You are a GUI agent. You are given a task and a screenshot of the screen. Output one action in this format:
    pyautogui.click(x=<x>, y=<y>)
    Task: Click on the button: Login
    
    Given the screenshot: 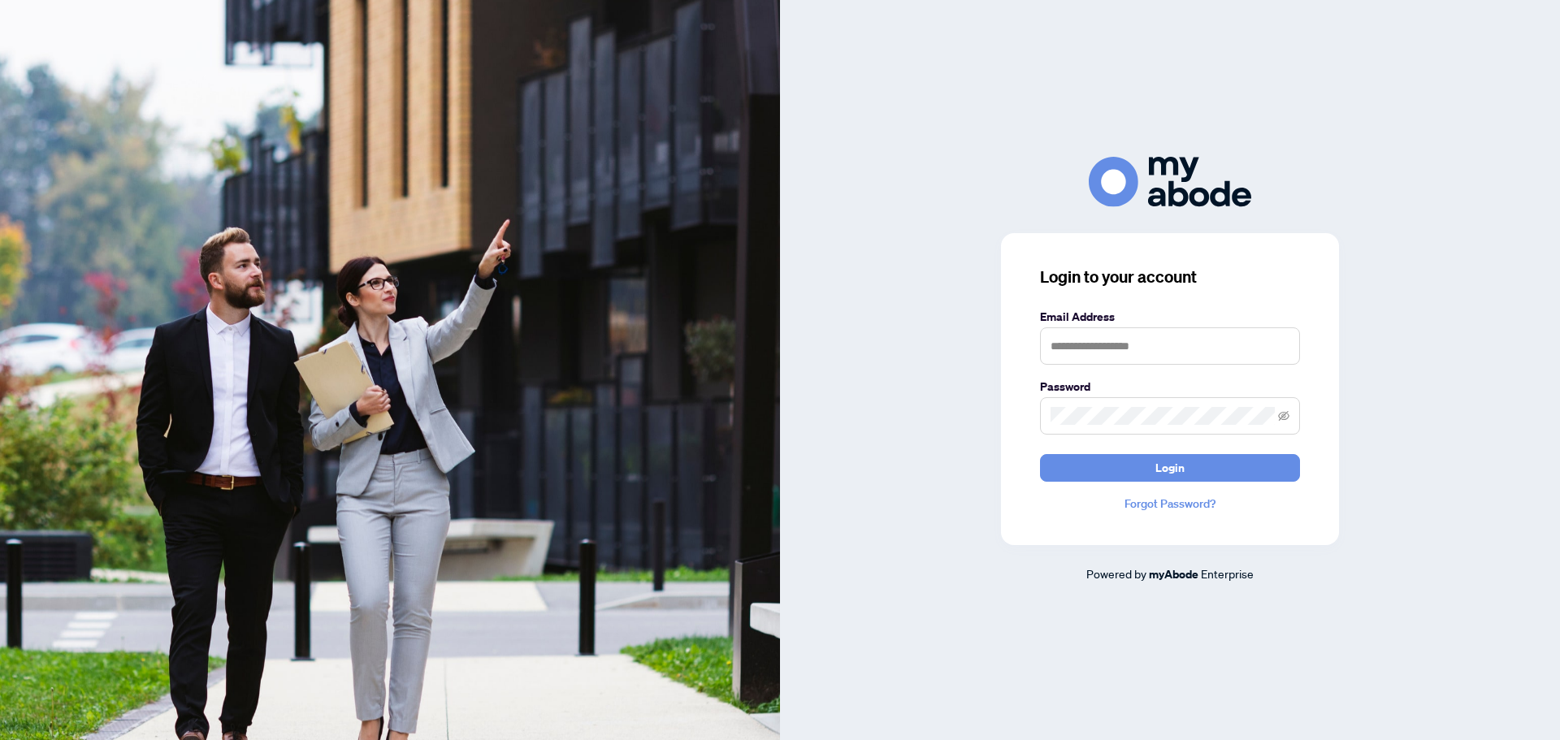 What is the action you would take?
    pyautogui.click(x=1170, y=468)
    